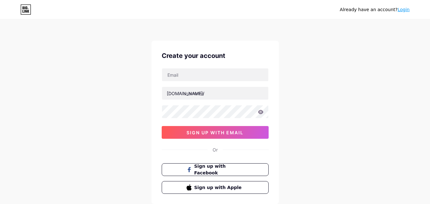 This screenshot has width=430, height=204. What do you see at coordinates (215, 149) in the screenshot?
I see `div: Or` at bounding box center [215, 149].